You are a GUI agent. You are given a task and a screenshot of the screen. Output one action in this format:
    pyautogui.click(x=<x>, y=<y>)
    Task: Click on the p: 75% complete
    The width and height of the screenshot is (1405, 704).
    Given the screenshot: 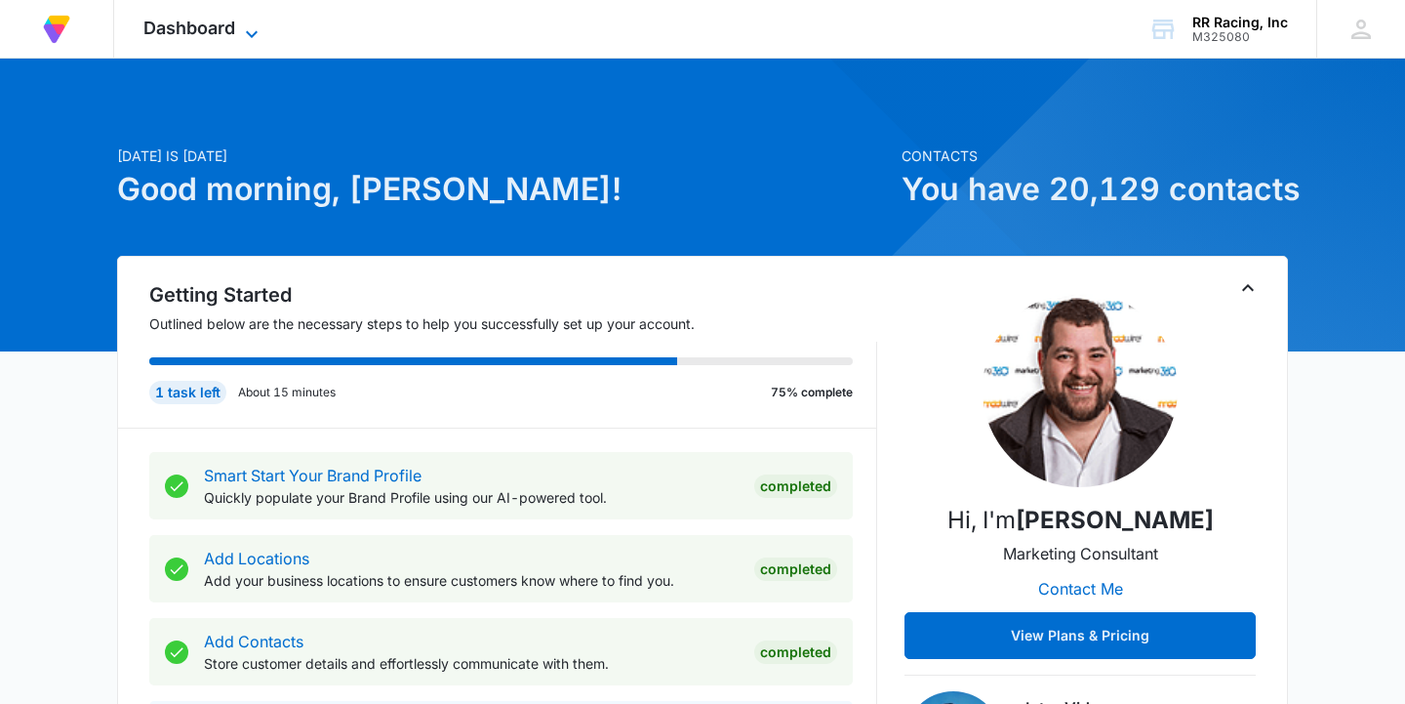 What is the action you would take?
    pyautogui.click(x=812, y=392)
    